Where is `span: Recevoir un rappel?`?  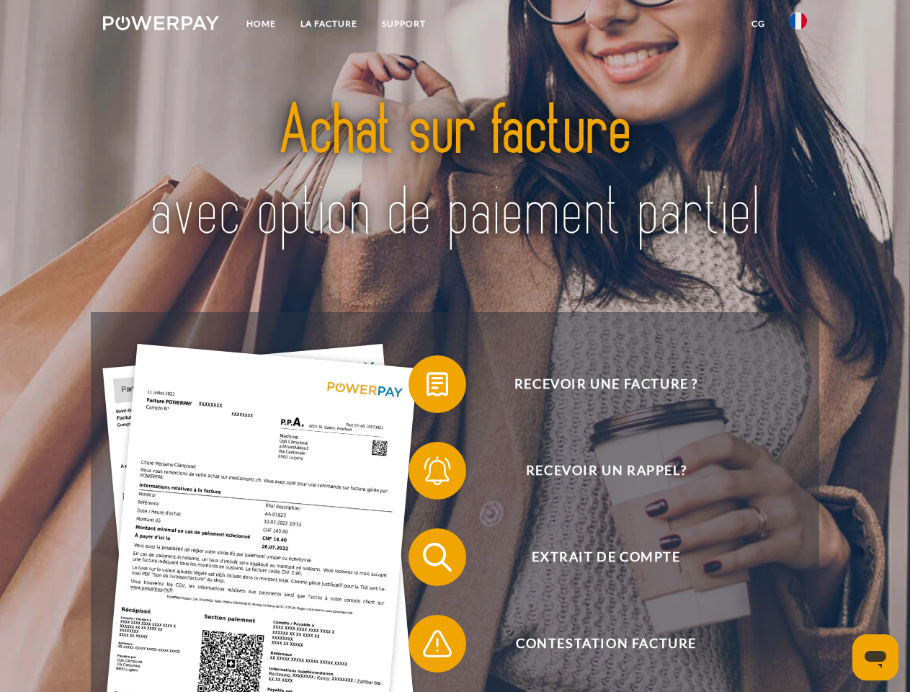 span: Recevoir un rappel? is located at coordinates (606, 471).